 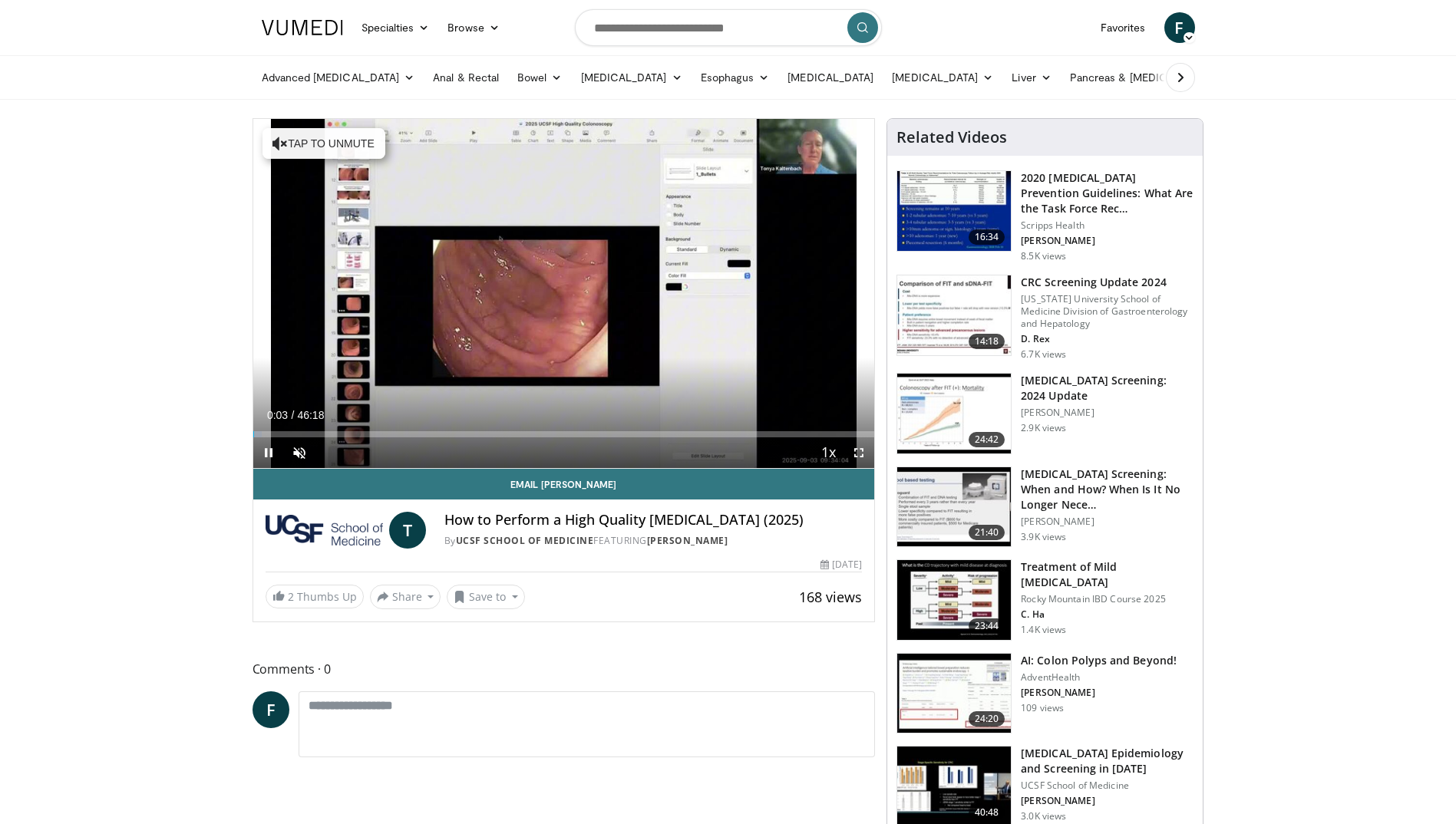 What do you see at coordinates (1107, 283) in the screenshot?
I see `h3: CRC Screening Update 2024` at bounding box center [1107, 283].